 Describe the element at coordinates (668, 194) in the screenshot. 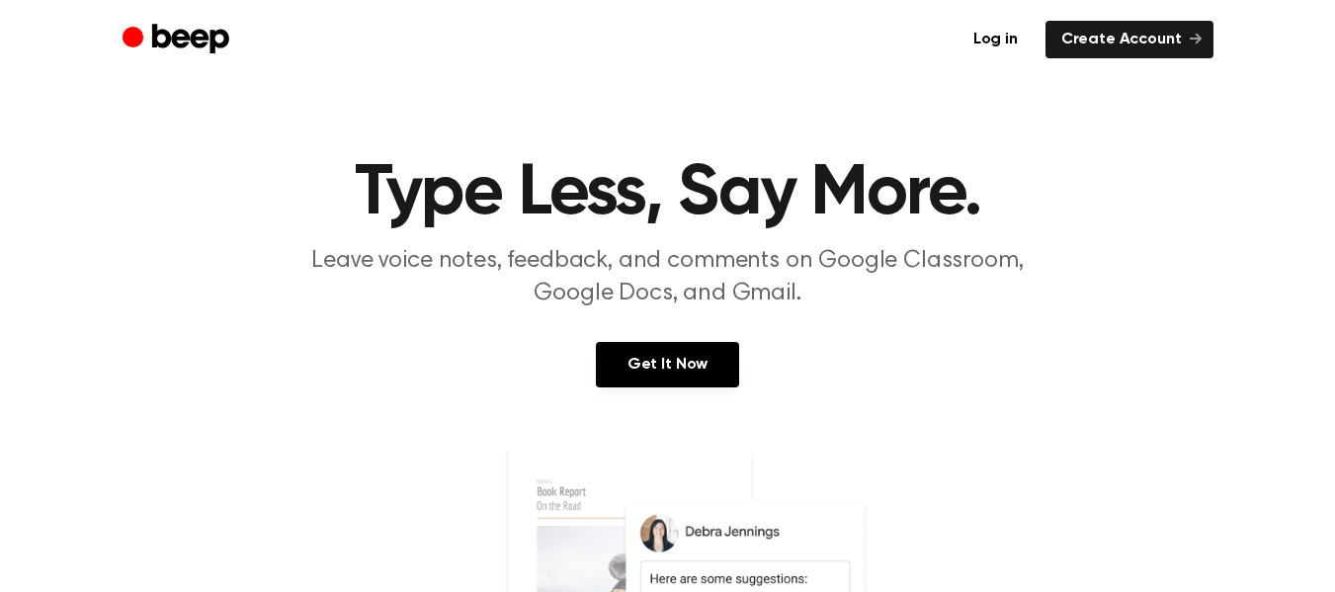

I see `h1: Type Less, Say More.` at that location.